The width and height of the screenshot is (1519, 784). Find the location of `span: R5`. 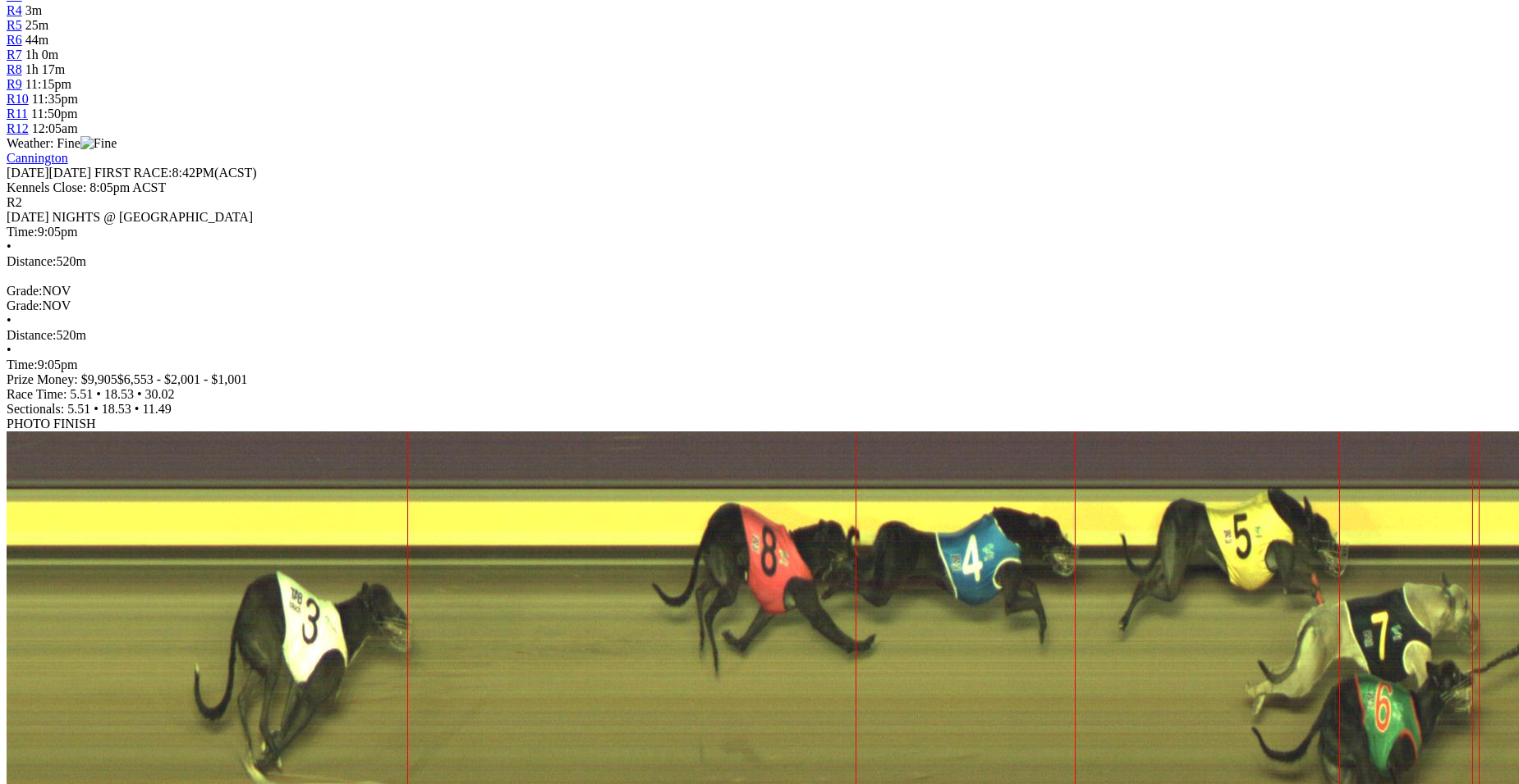

span: R5 is located at coordinates (14, 25).